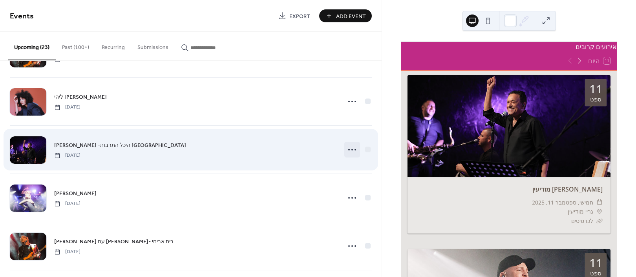 The width and height of the screenshot is (636, 277). Describe the element at coordinates (22, 16) in the screenshot. I see `span: Events` at that location.